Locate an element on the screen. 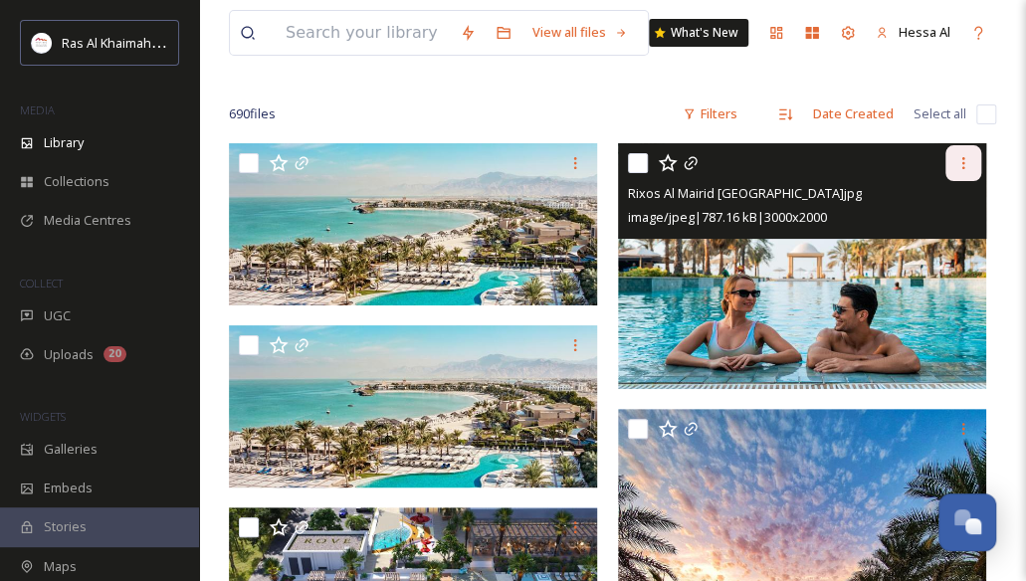 The width and height of the screenshot is (1026, 581). span: Hessa Al is located at coordinates (925, 32).